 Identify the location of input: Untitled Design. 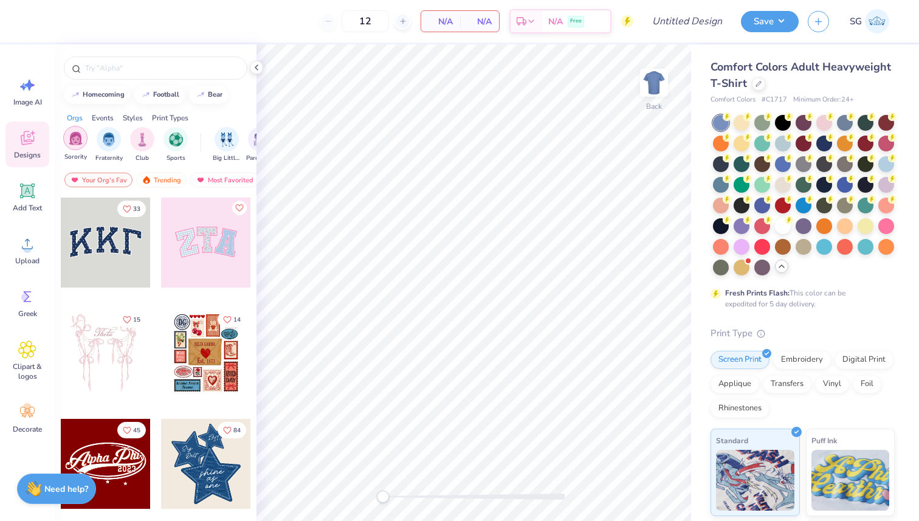
(687, 21).